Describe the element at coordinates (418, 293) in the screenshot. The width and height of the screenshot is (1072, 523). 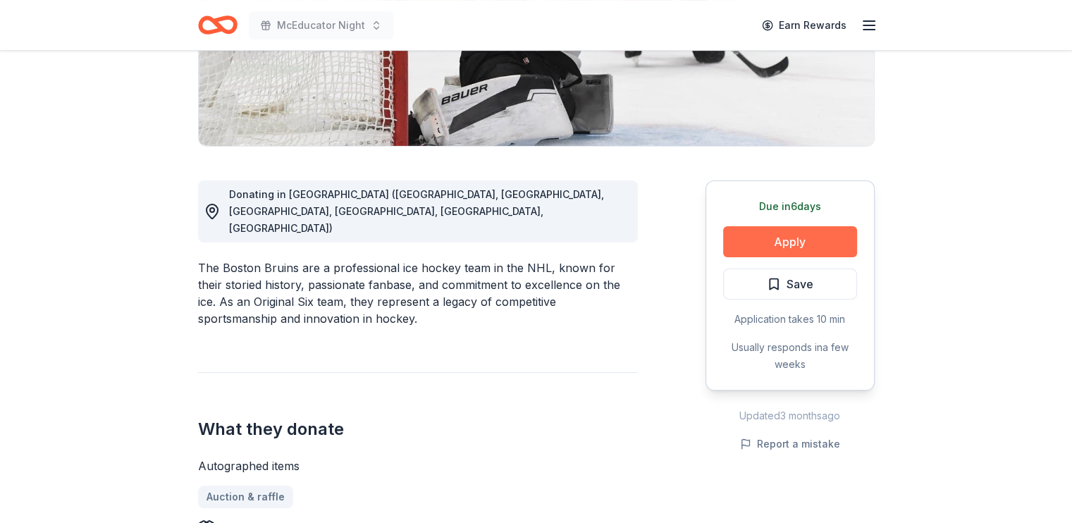
I see `div: The Boston Bruins are a professional ice hockey team in the NHL, known for their storied history,...` at that location.